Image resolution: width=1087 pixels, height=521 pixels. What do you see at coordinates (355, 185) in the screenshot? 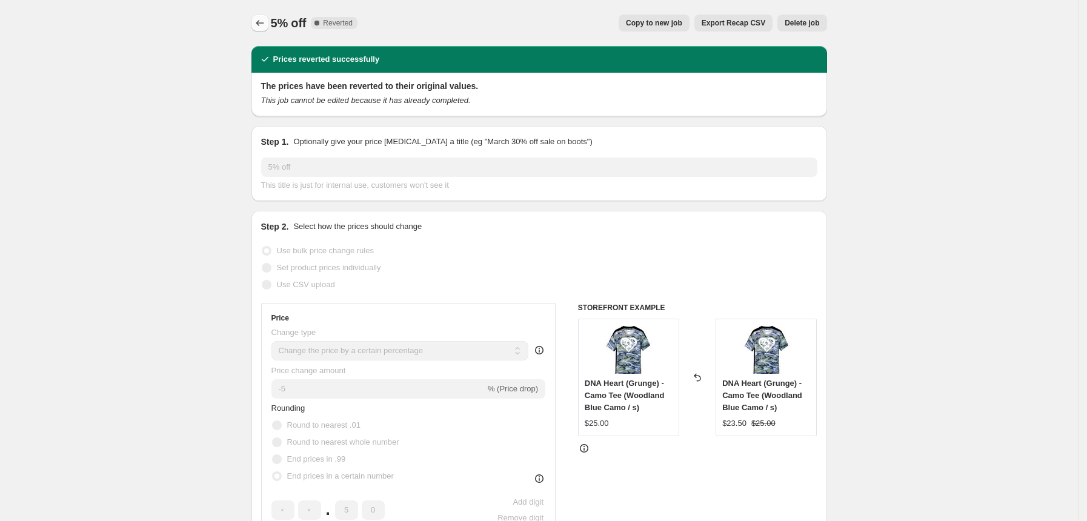
I see `span: This title is just for internal use, customers won't see it` at bounding box center [355, 185].